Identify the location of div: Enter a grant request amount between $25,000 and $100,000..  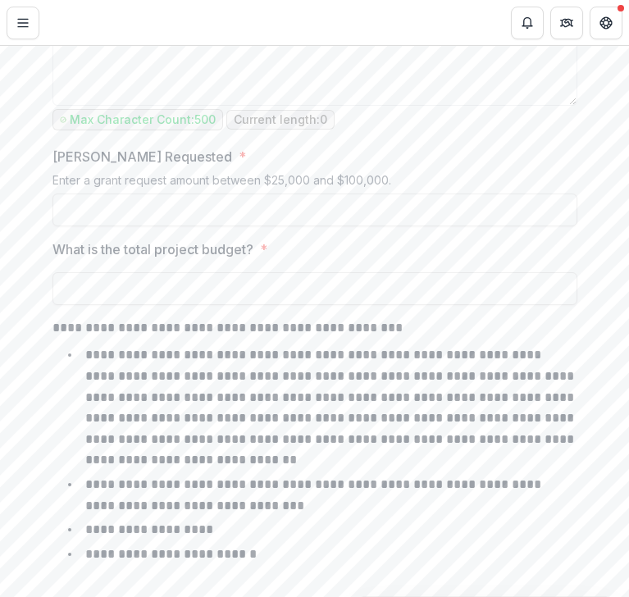
(315, 183).